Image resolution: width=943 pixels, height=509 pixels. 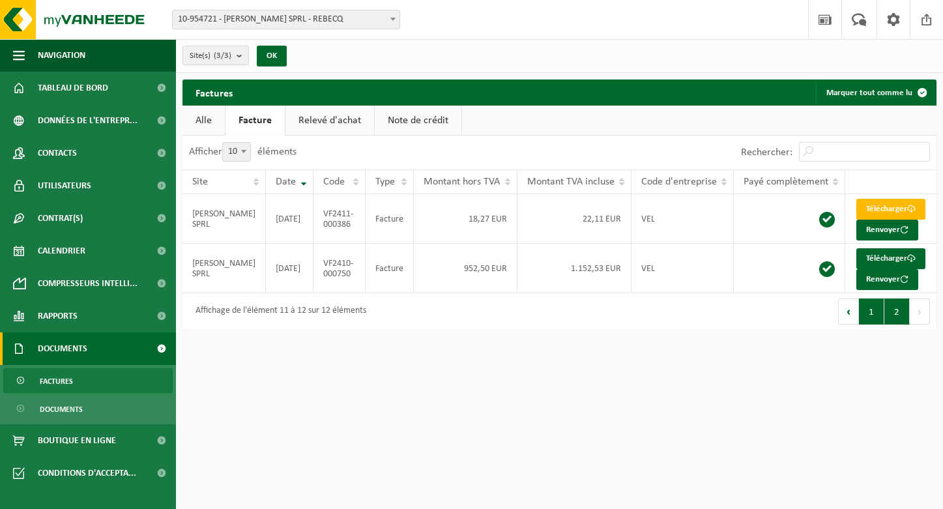 What do you see at coordinates (465, 219) in the screenshot?
I see `td: 18,27 EUR` at bounding box center [465, 219].